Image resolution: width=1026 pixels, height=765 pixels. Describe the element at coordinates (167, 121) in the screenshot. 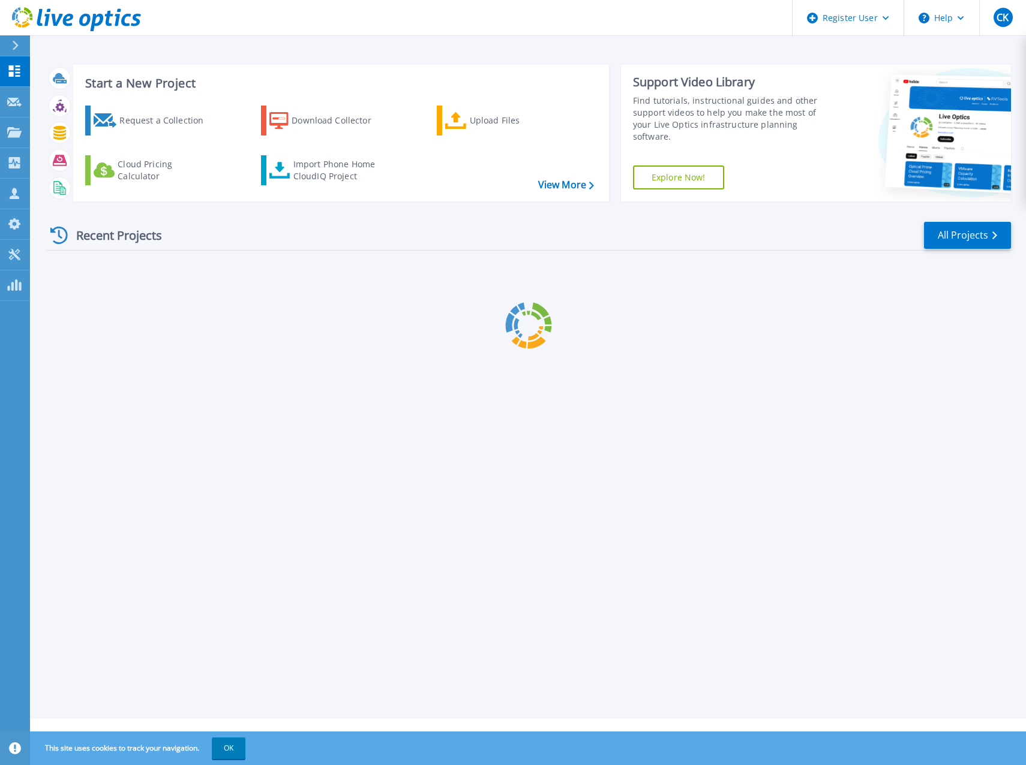

I see `div: Request a Collection` at that location.